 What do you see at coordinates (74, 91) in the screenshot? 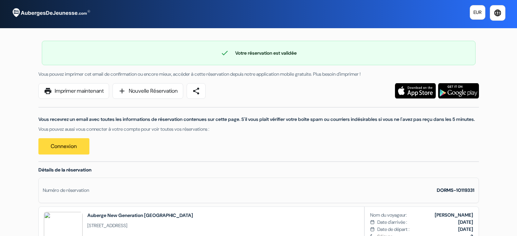
I see `a: printImprimer maintenant` at bounding box center [74, 91].